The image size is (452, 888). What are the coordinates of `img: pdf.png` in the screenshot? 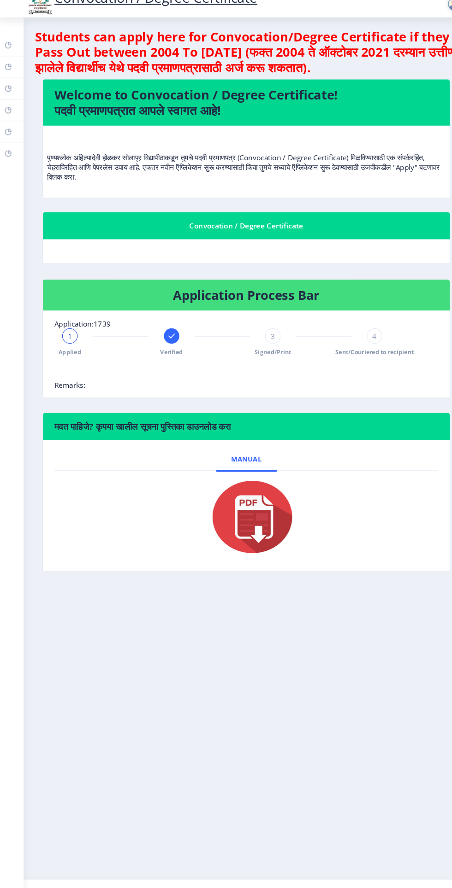 It's located at (239, 513).